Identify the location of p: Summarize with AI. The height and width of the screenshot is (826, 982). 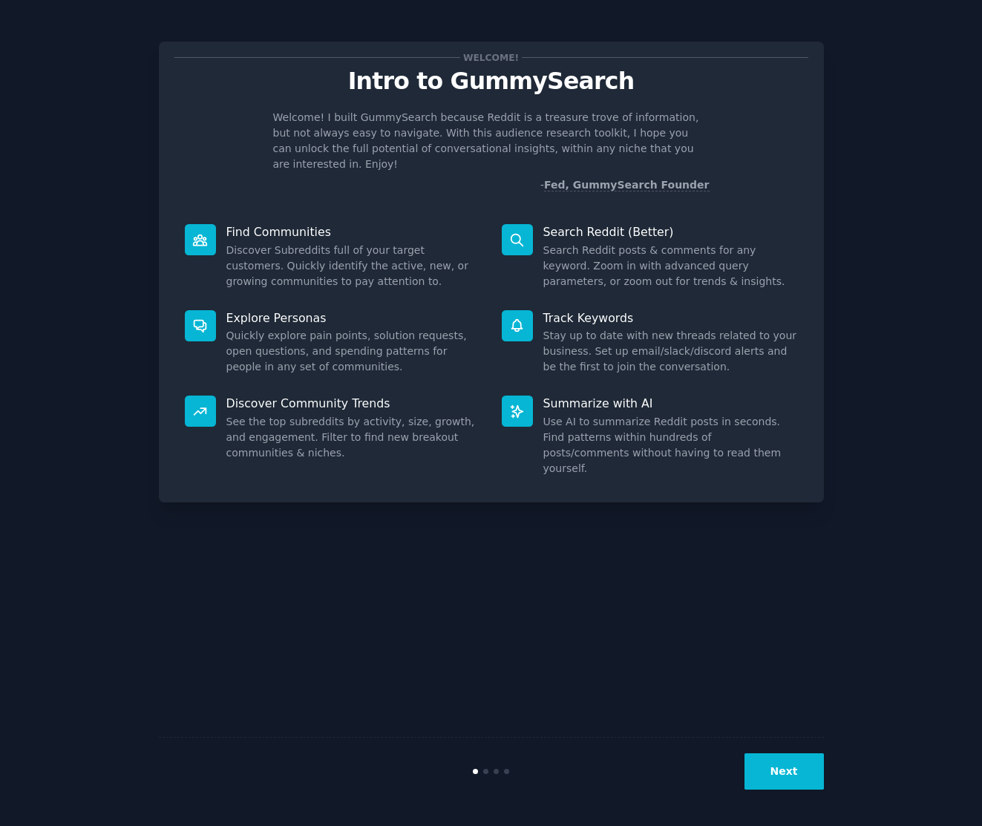
(670, 403).